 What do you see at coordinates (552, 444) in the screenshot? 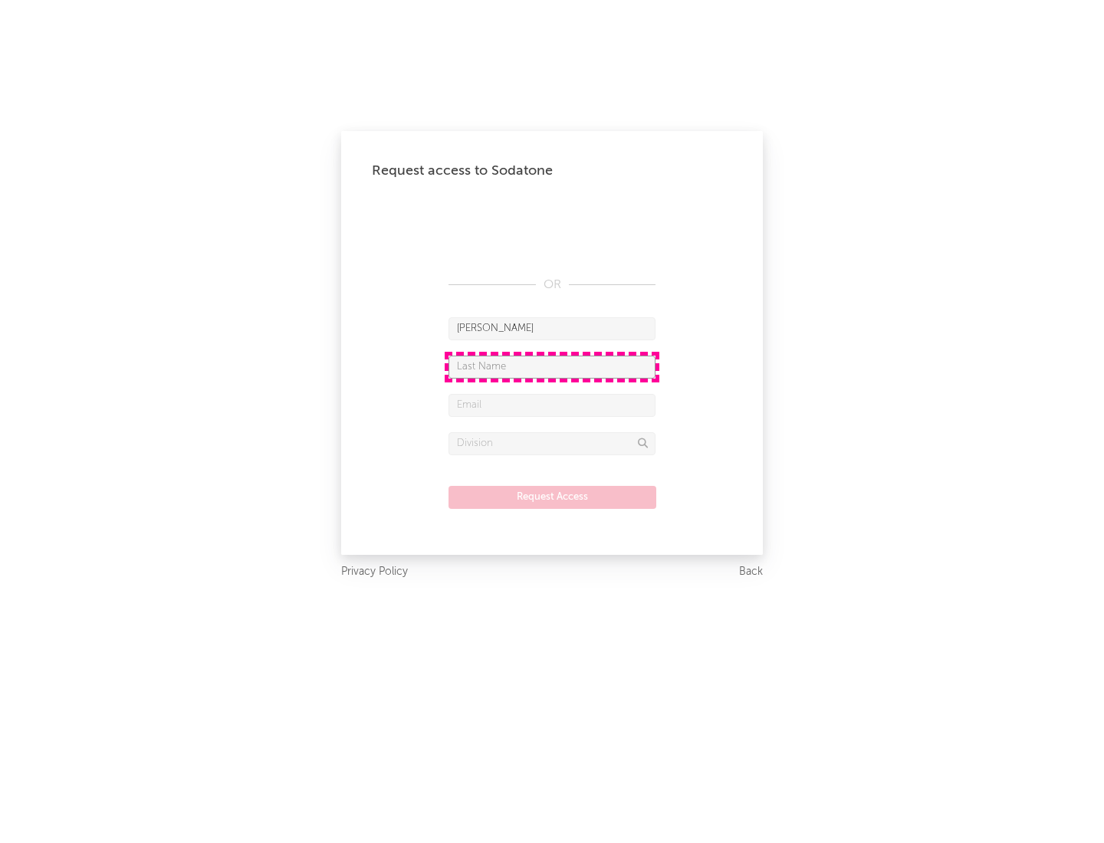
I see `input: Division` at bounding box center [552, 444].